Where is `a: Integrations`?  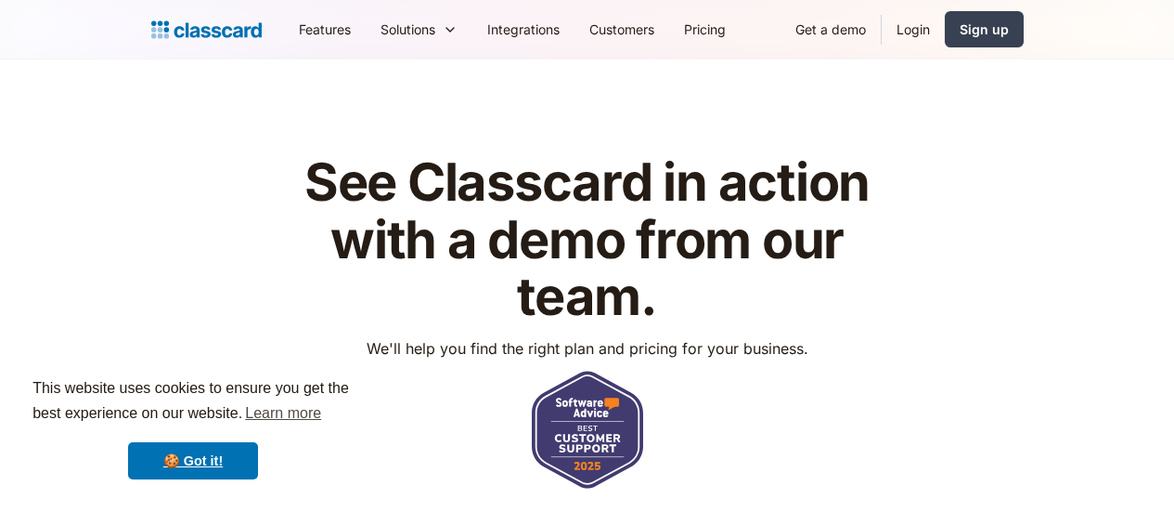
a: Integrations is located at coordinates (524, 29).